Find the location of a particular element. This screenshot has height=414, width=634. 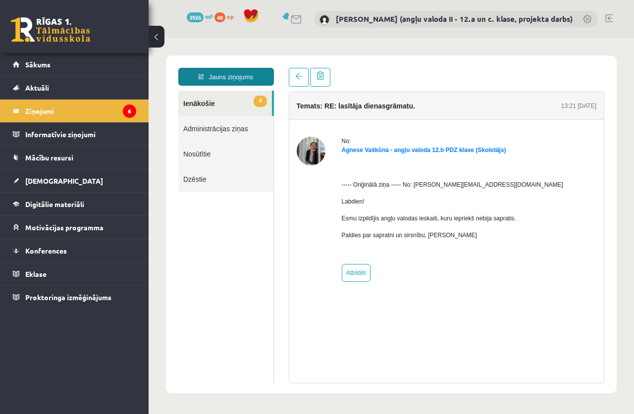

span: 4 is located at coordinates (111, 63).